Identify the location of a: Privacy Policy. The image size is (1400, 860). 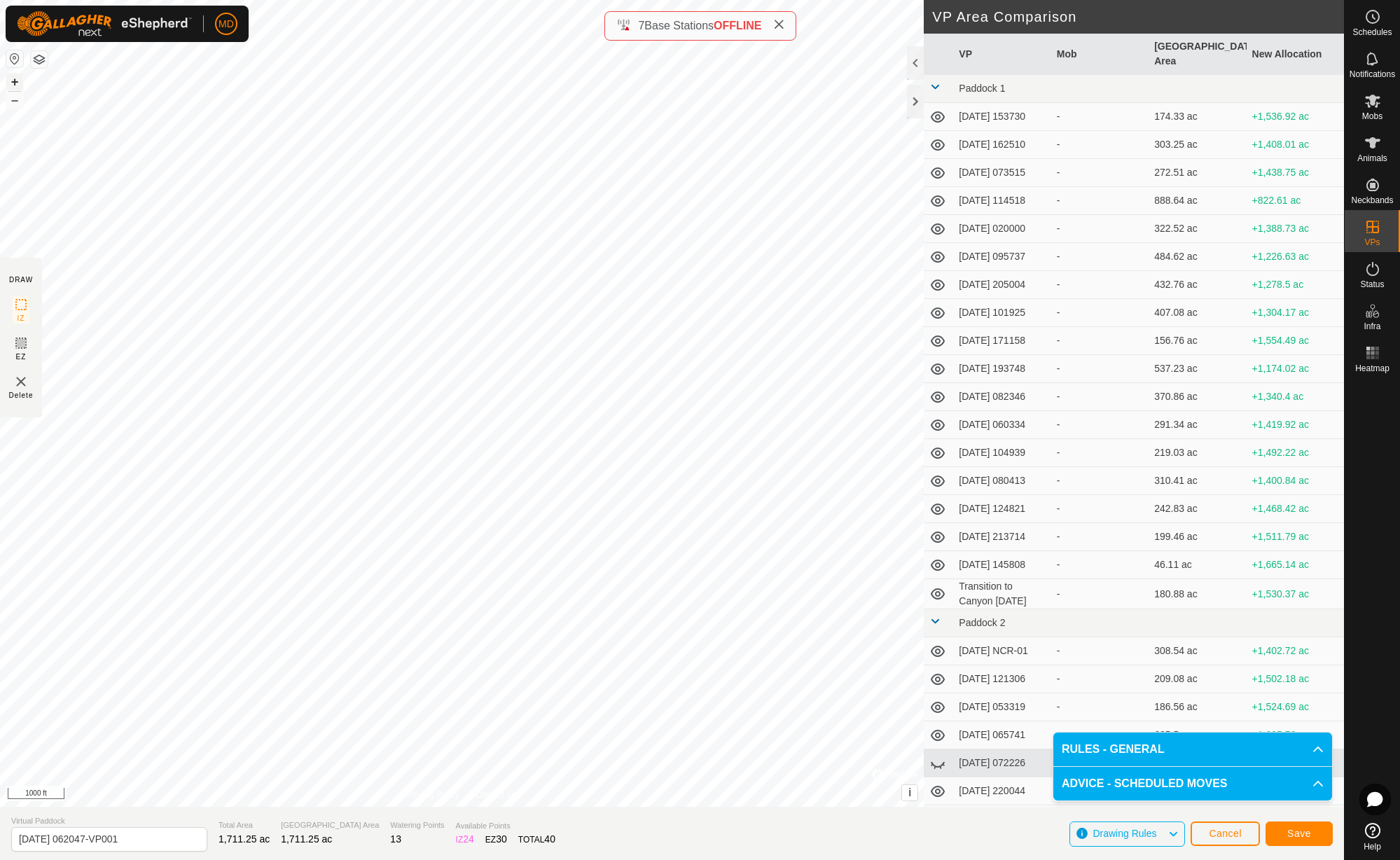
(433, 794).